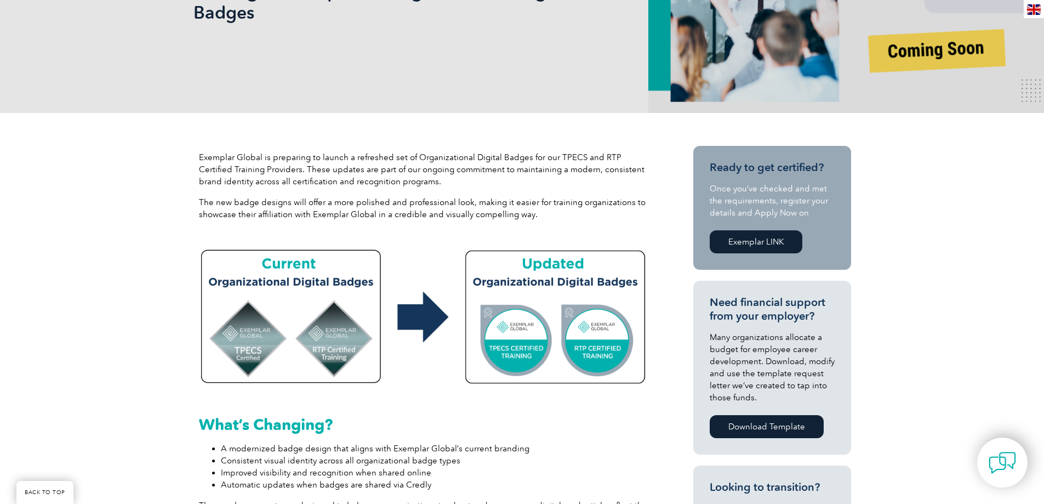 This screenshot has width=1044, height=504. What do you see at coordinates (772, 367) in the screenshot?
I see `p: Many organizations allocate a budget for employee career development. Download, modify and use th...` at bounding box center [772, 367].